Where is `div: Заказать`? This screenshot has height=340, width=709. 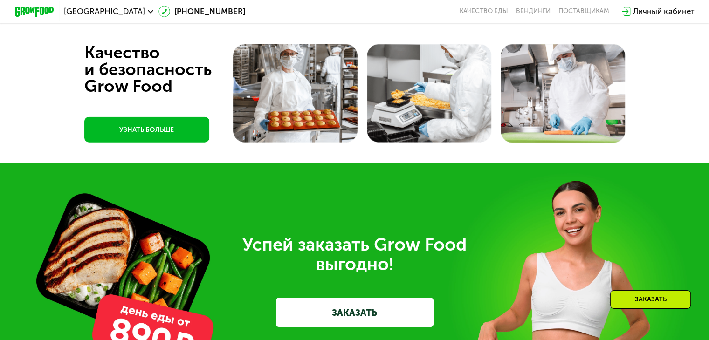
div: Заказать is located at coordinates (650, 300).